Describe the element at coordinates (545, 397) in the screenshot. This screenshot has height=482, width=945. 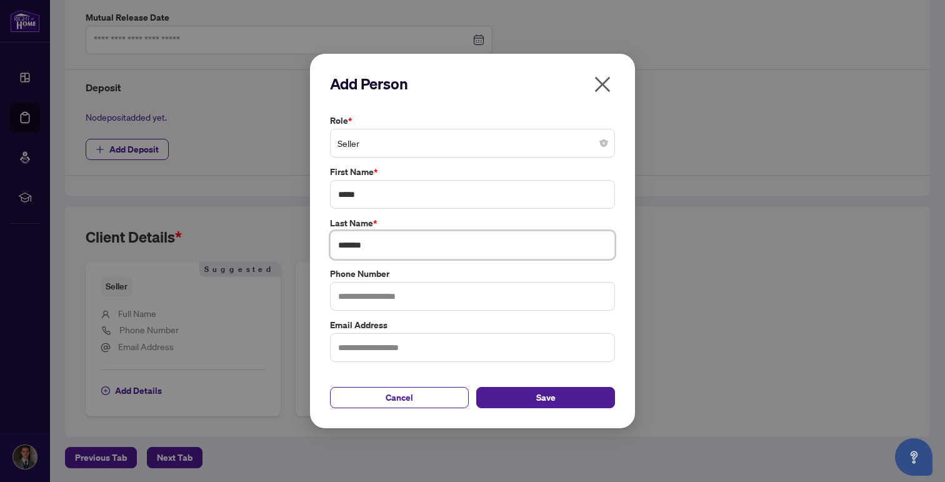
I see `button: Save` at that location.